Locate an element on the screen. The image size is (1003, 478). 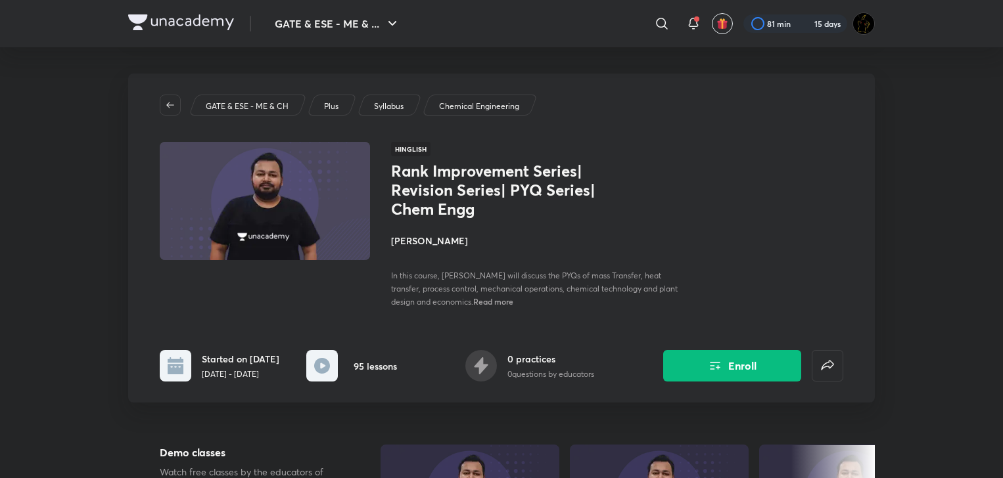
span: Hinglish is located at coordinates (411, 149).